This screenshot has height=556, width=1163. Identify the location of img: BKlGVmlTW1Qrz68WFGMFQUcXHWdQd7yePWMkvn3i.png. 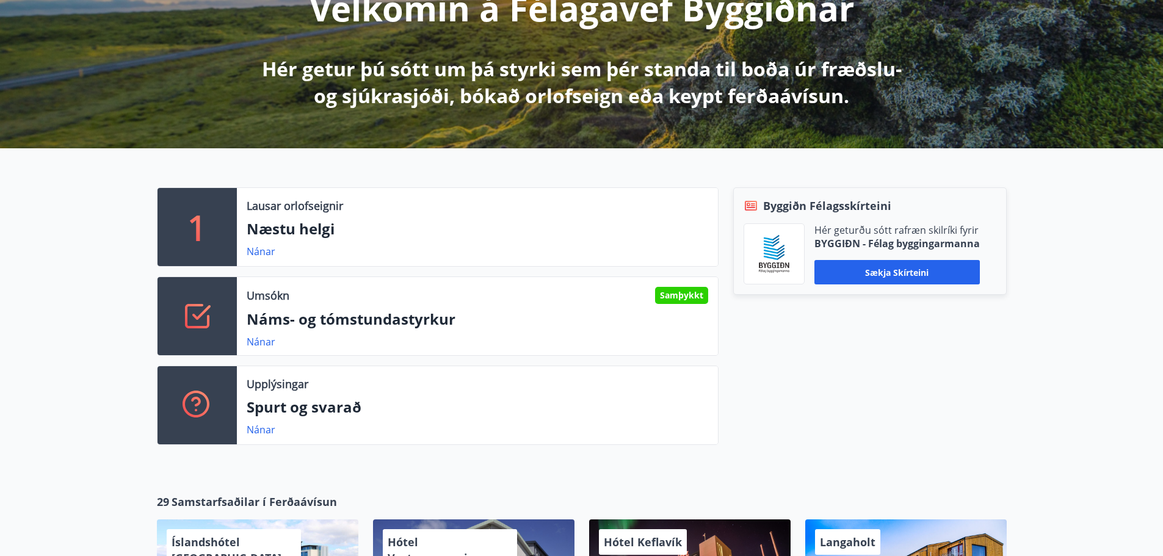
(774, 254).